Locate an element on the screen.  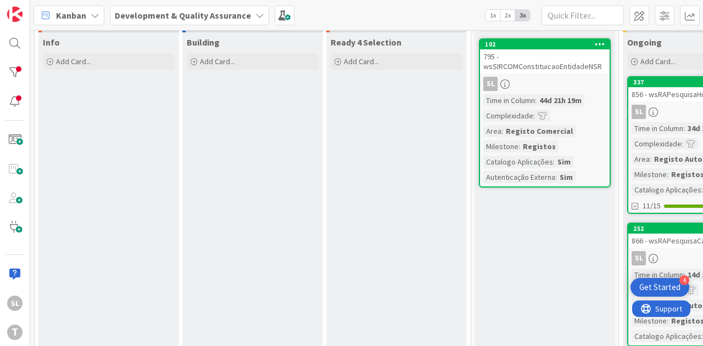
span: Support is located at coordinates (36, 8).